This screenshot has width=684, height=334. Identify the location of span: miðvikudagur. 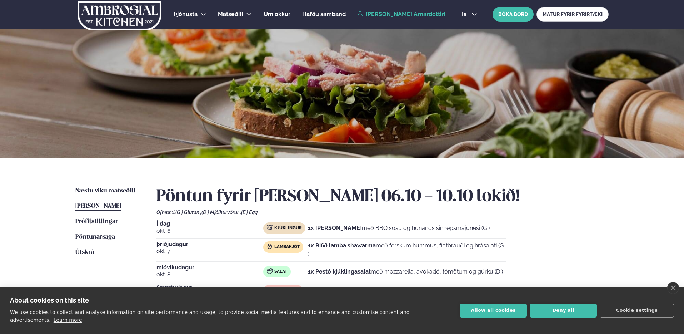
(210, 267).